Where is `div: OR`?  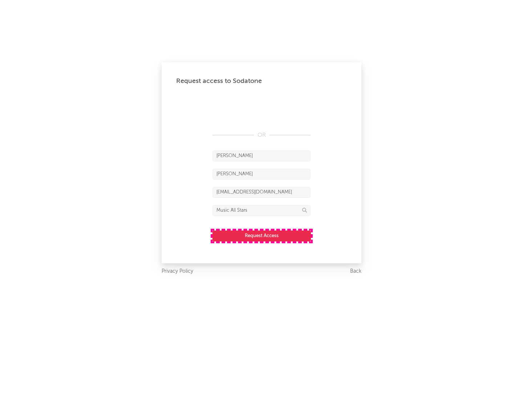
div: OR is located at coordinates (262, 135).